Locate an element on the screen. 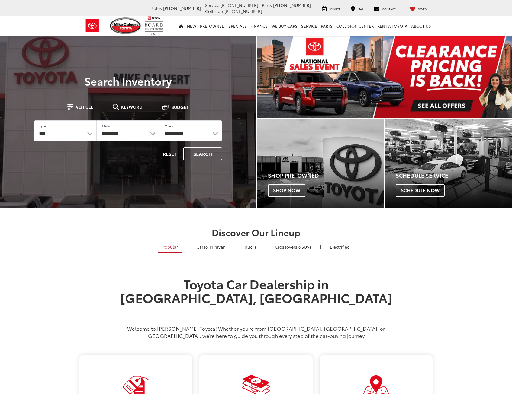 Image resolution: width=512 pixels, height=394 pixels. a: Pre-Owned is located at coordinates (212, 26).